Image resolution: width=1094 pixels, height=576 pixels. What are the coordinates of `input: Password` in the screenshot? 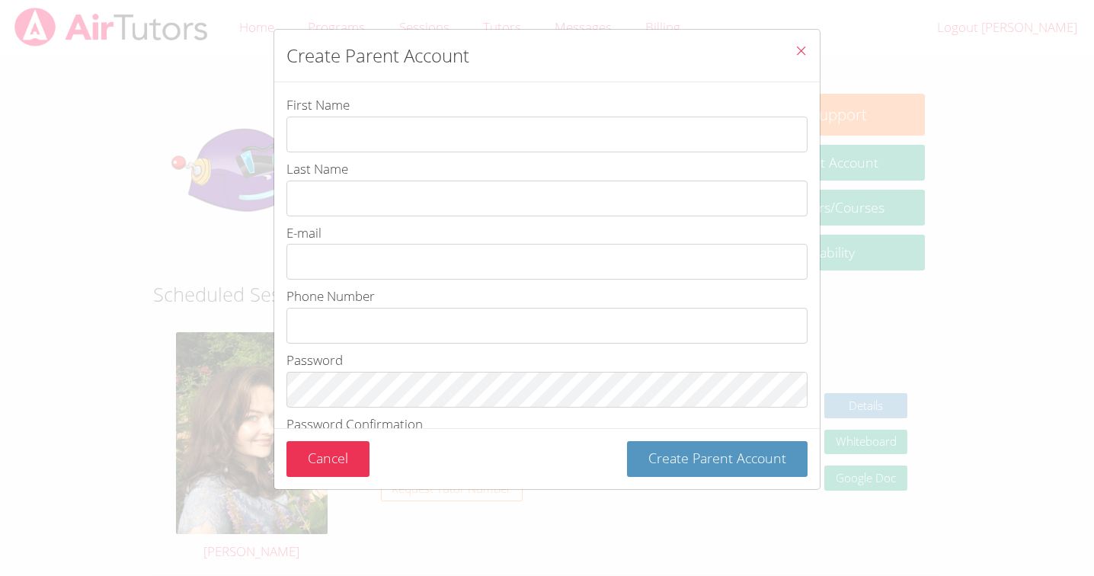 It's located at (547, 389).